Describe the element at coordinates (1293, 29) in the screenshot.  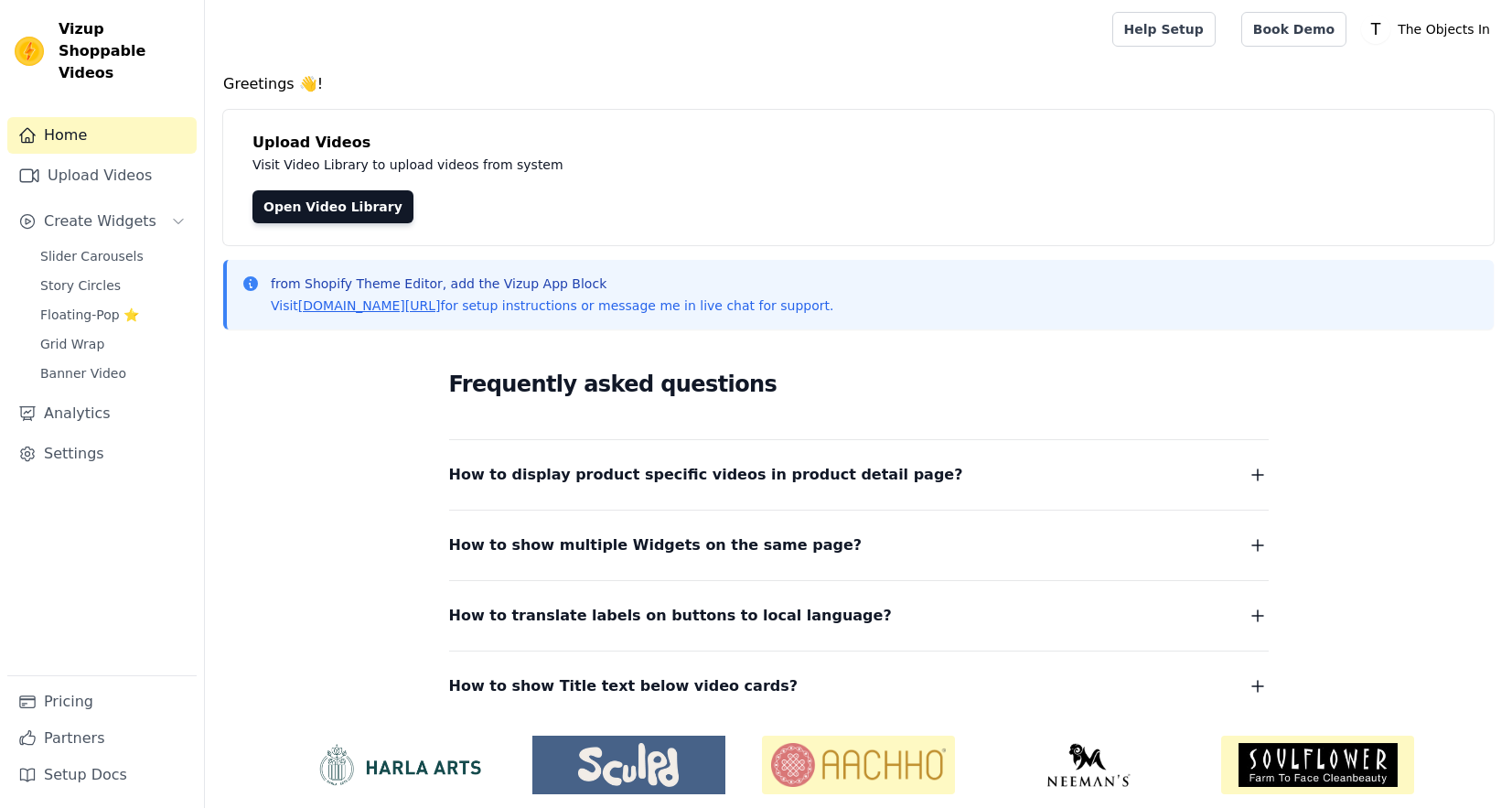
I see `a: Book Demo` at that location.